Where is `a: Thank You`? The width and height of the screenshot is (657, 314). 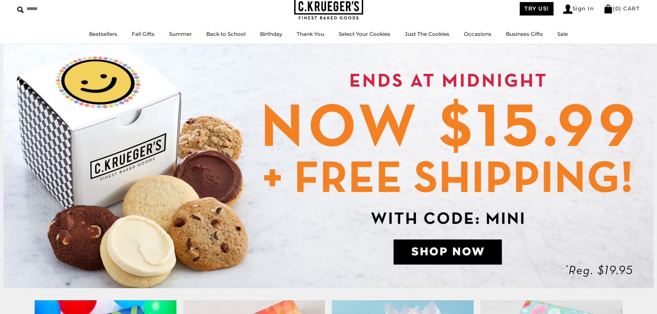 a: Thank You is located at coordinates (311, 34).